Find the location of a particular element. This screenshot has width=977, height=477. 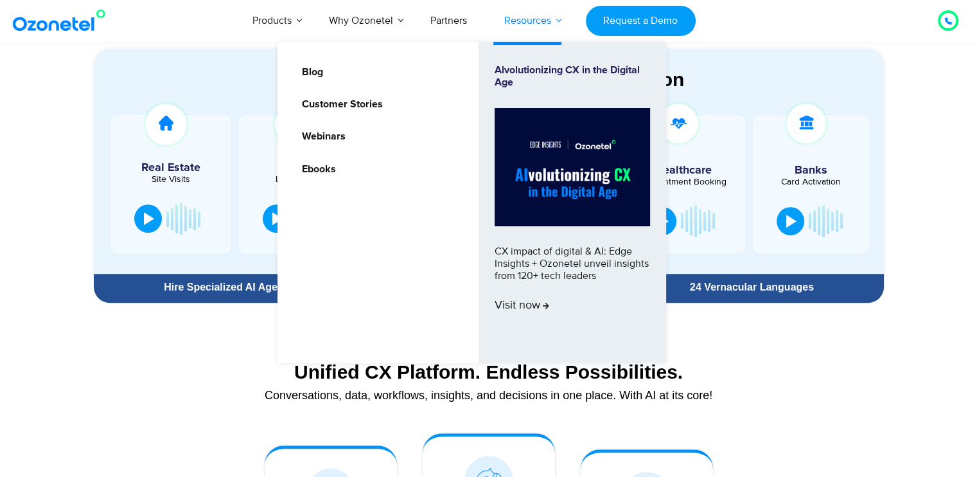

a: Request a Demo is located at coordinates (641, 21).